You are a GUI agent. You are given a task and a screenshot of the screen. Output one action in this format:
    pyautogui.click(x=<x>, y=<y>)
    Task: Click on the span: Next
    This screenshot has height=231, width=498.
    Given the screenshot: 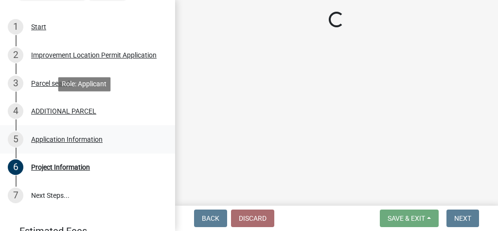 What is the action you would take?
    pyautogui.click(x=463, y=218)
    